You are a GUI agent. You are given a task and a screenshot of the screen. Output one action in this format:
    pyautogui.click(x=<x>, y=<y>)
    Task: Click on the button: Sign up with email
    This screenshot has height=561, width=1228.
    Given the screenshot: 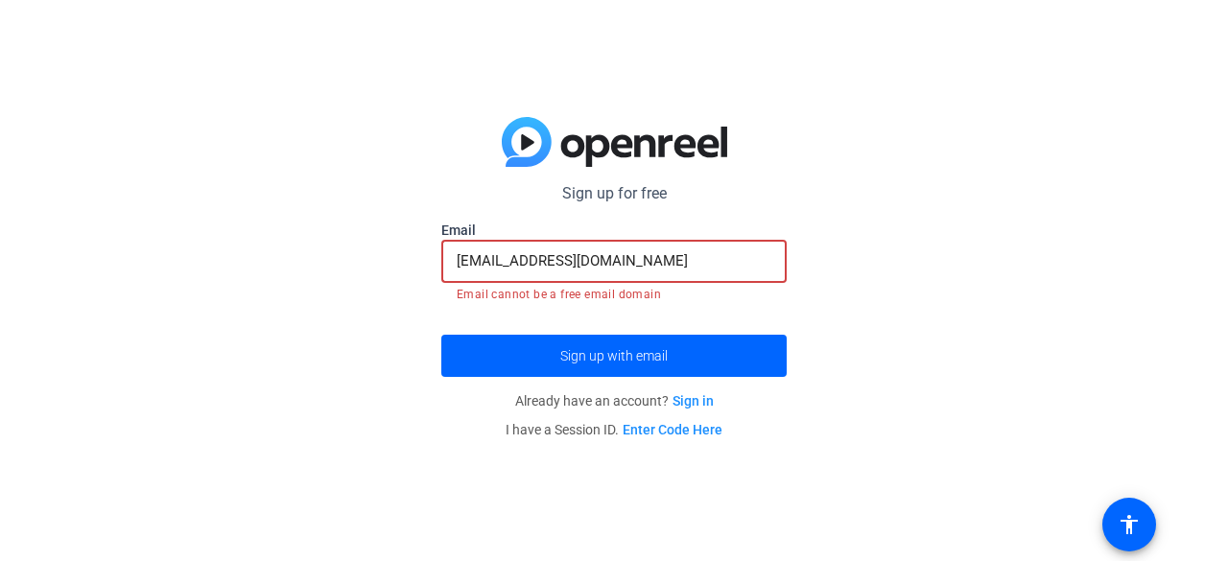 What is the action you would take?
    pyautogui.click(x=614, y=356)
    